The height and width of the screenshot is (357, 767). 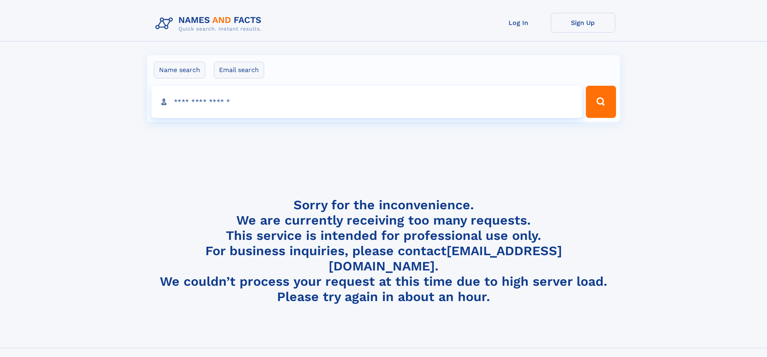 I want to click on a: Sign Up, so click(x=583, y=23).